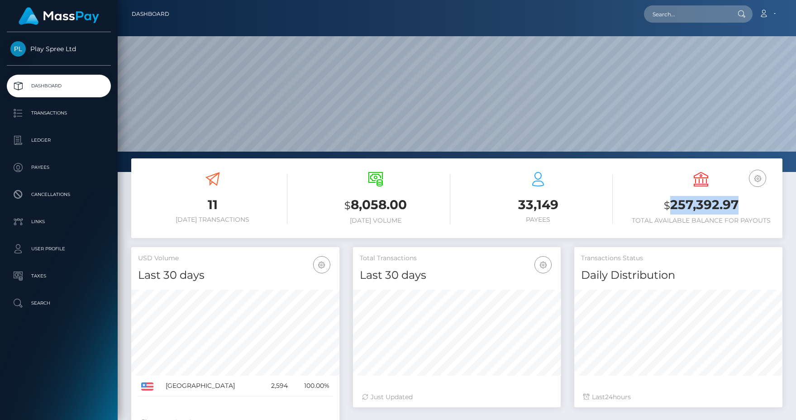 The height and width of the screenshot is (420, 796). I want to click on a: User Profile, so click(59, 249).